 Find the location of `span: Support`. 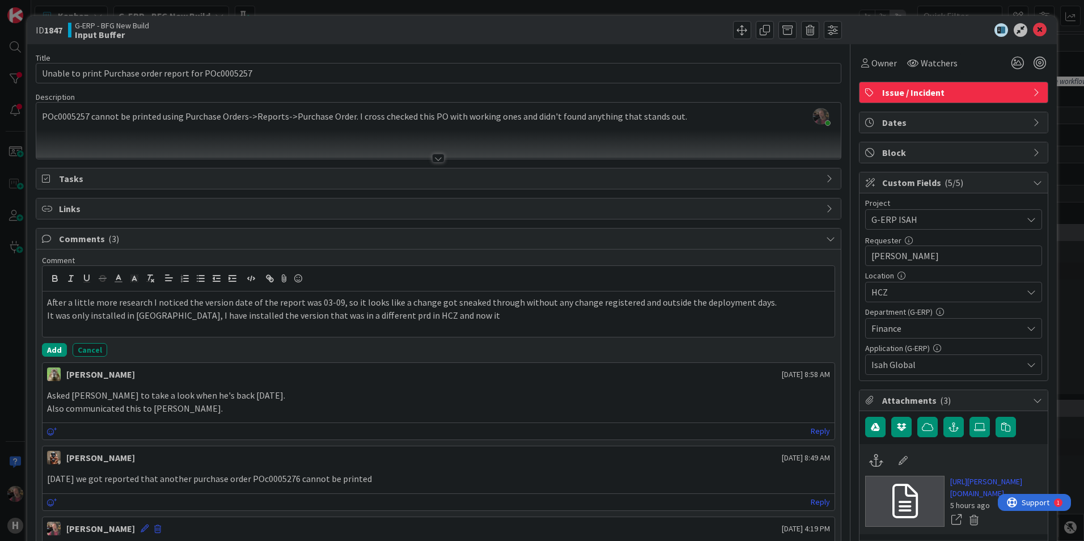

span: Support is located at coordinates (37, 9).